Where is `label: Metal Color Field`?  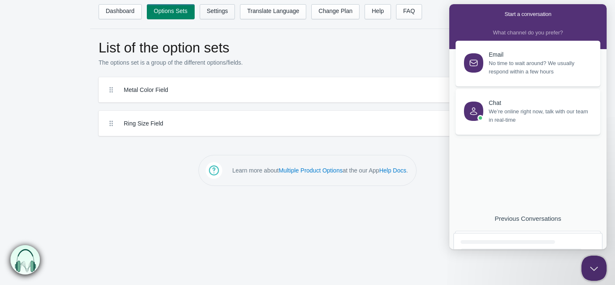
label: Metal Color Field is located at coordinates (276, 90).